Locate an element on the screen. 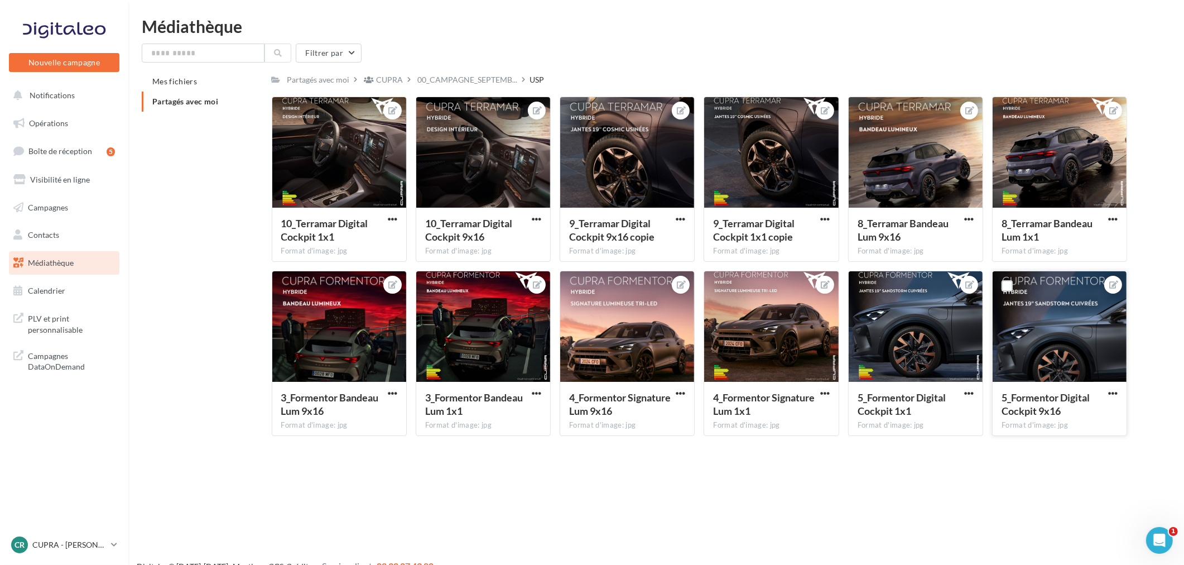 This screenshot has height=565, width=1184. div: CUPRA is located at coordinates (390, 80).